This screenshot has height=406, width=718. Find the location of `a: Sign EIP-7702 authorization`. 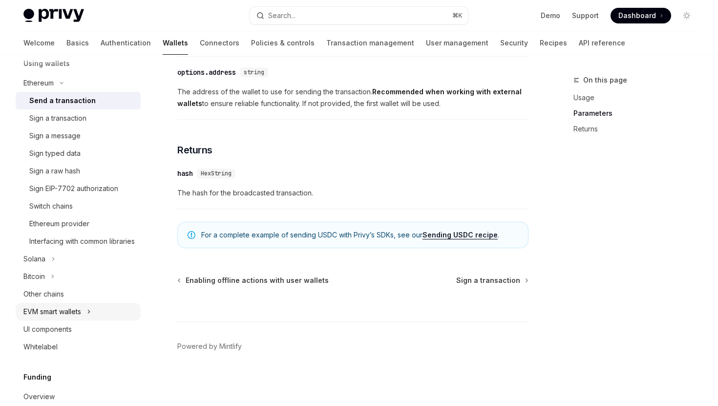

a: Sign EIP-7702 authorization is located at coordinates (78, 189).